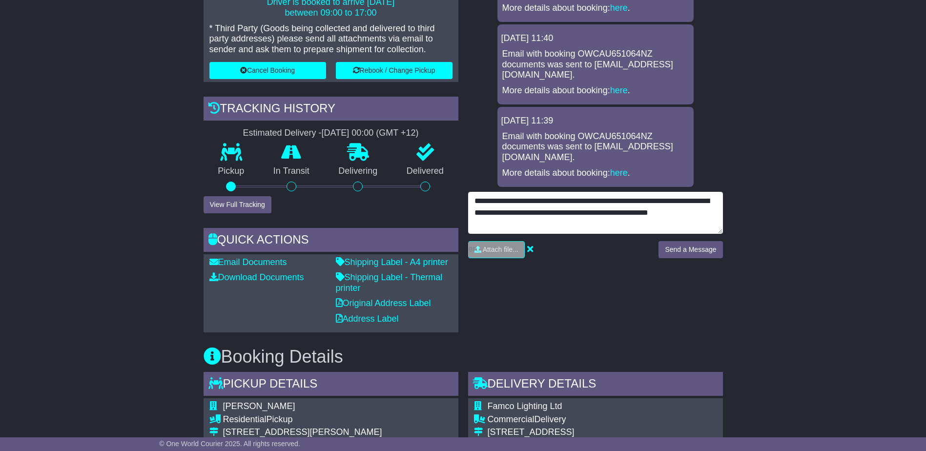 Image resolution: width=926 pixels, height=451 pixels. What do you see at coordinates (597, 420) in the screenshot?
I see `div: Delivery` at bounding box center [597, 420].